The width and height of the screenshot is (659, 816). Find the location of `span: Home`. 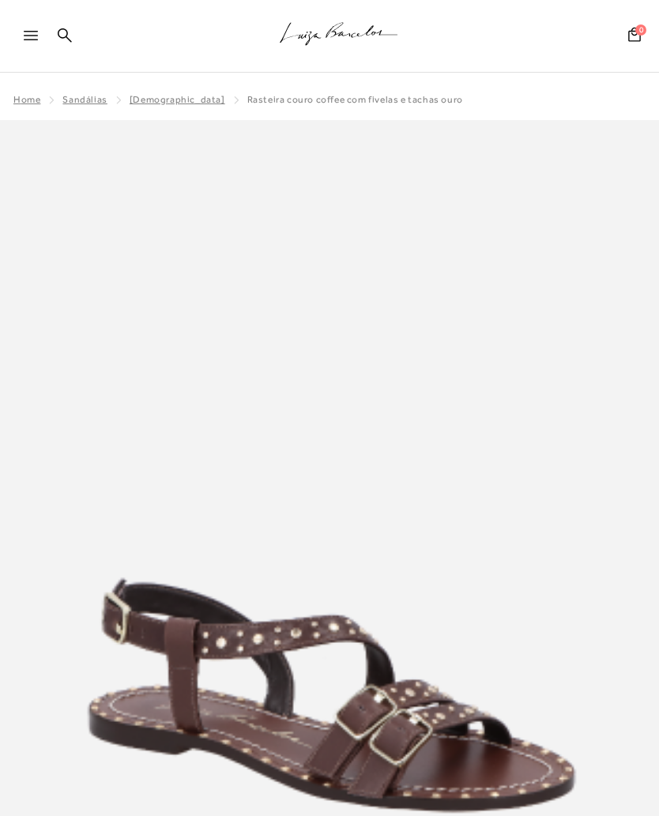

span: Home is located at coordinates (27, 100).